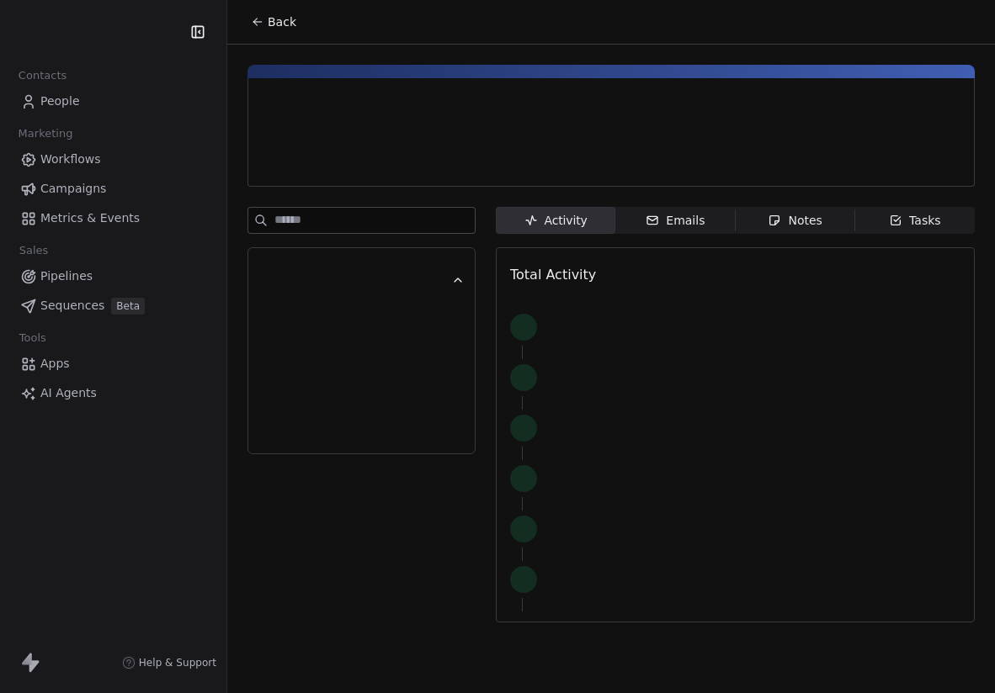 This screenshot has height=693, width=995. What do you see at coordinates (42, 76) in the screenshot?
I see `span: Contacts` at bounding box center [42, 76].